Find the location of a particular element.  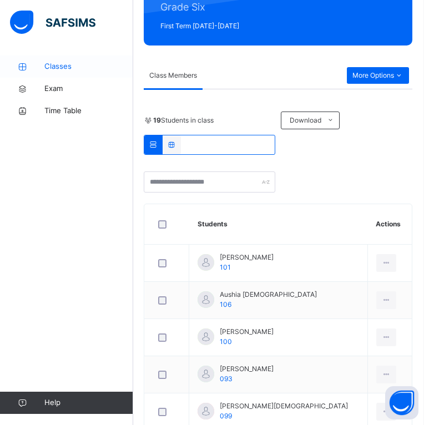

button: Open asap is located at coordinates (402, 403).